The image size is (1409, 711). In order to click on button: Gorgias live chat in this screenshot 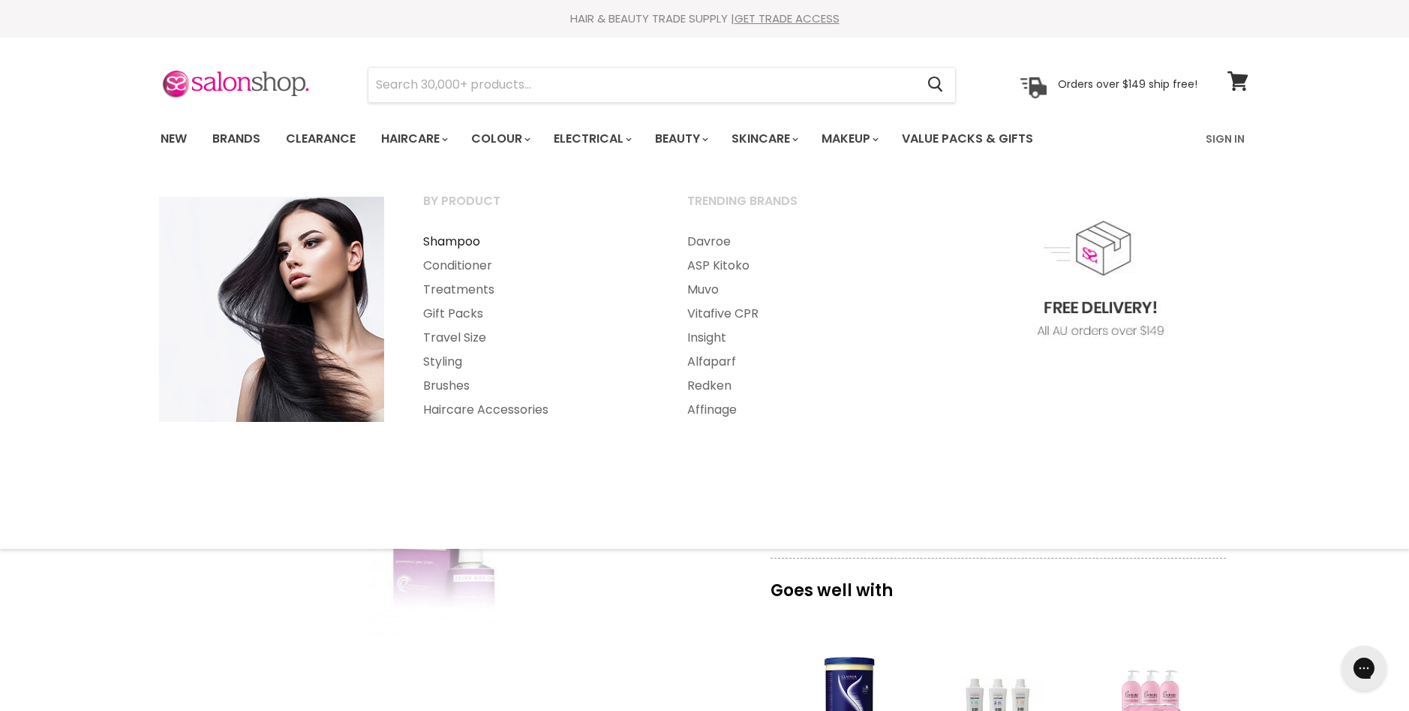, I will do `click(30, 28)`.